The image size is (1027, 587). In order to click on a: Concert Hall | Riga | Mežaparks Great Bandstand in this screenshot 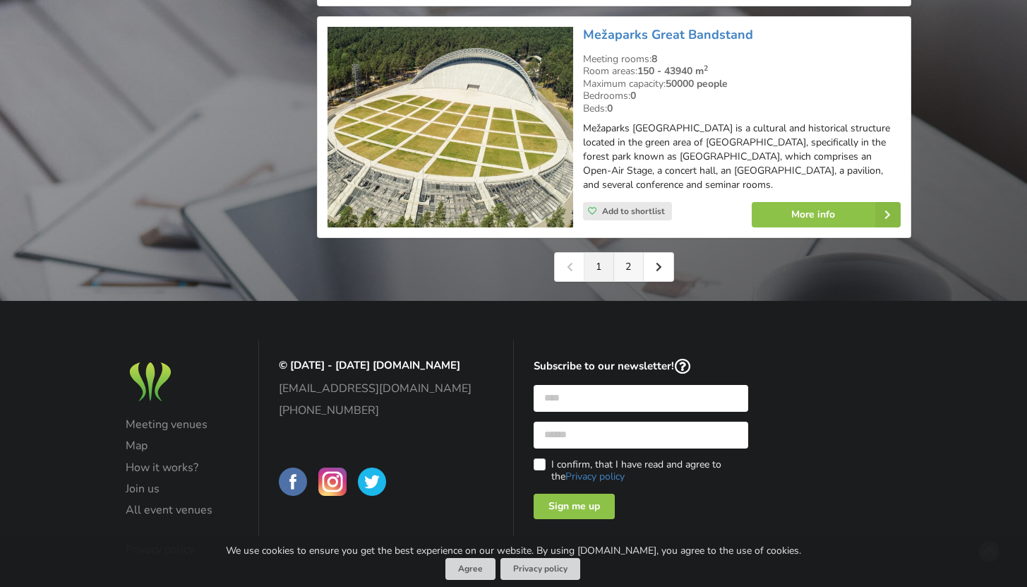, I will do `click(450, 127)`.